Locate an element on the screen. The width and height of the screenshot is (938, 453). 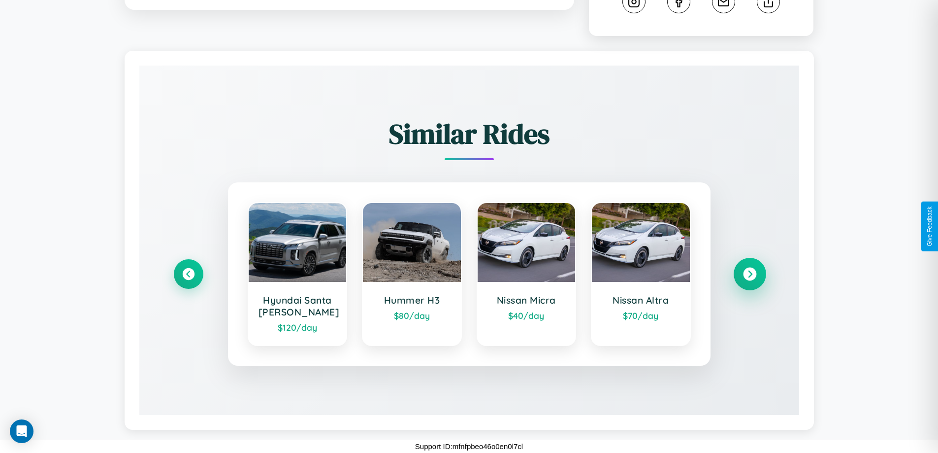
h3: Nissan Micra is located at coordinates (526, 300).